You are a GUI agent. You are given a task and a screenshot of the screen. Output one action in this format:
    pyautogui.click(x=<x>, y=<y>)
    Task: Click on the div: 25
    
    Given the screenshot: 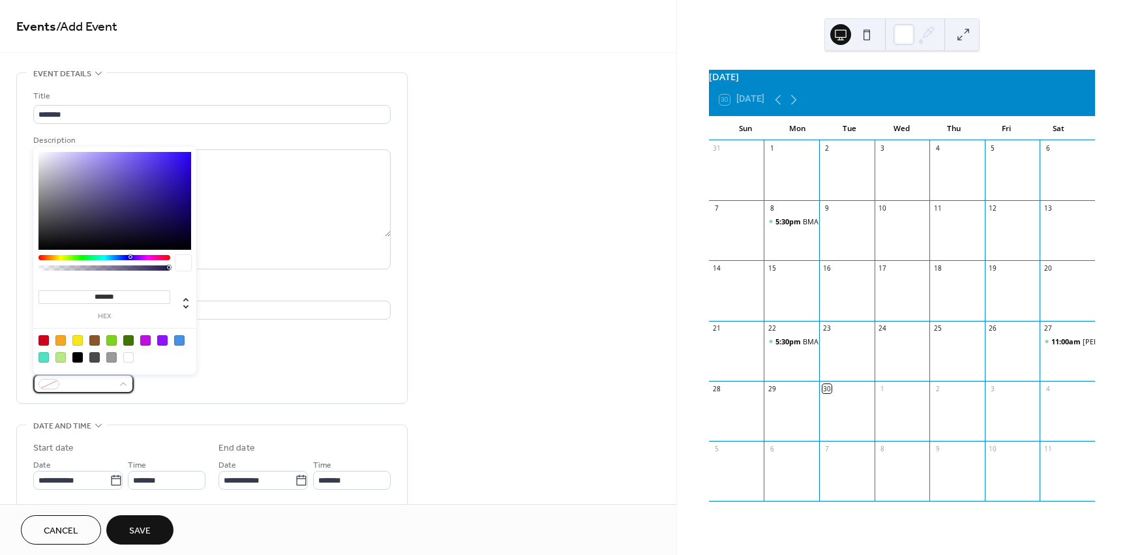 What is the action you would take?
    pyautogui.click(x=938, y=329)
    